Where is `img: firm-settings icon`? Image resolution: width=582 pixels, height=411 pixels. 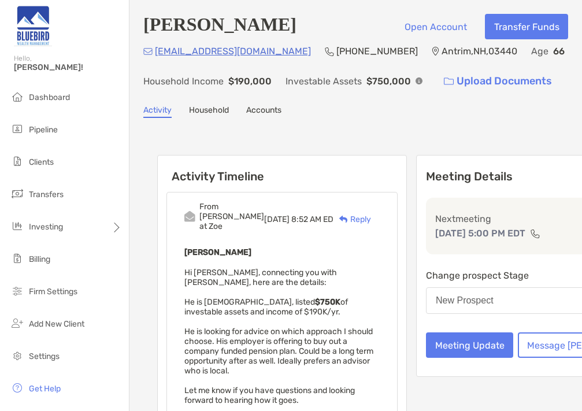 img: firm-settings icon is located at coordinates (17, 291).